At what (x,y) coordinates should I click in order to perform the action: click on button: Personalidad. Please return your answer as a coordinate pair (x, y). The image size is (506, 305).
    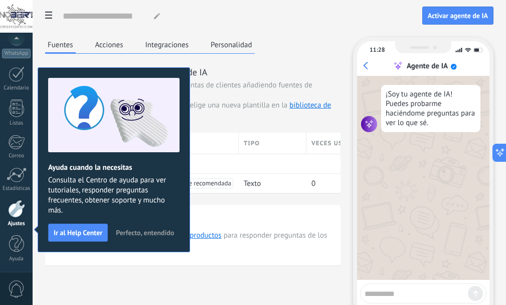
    Looking at the image, I should click on (231, 45).